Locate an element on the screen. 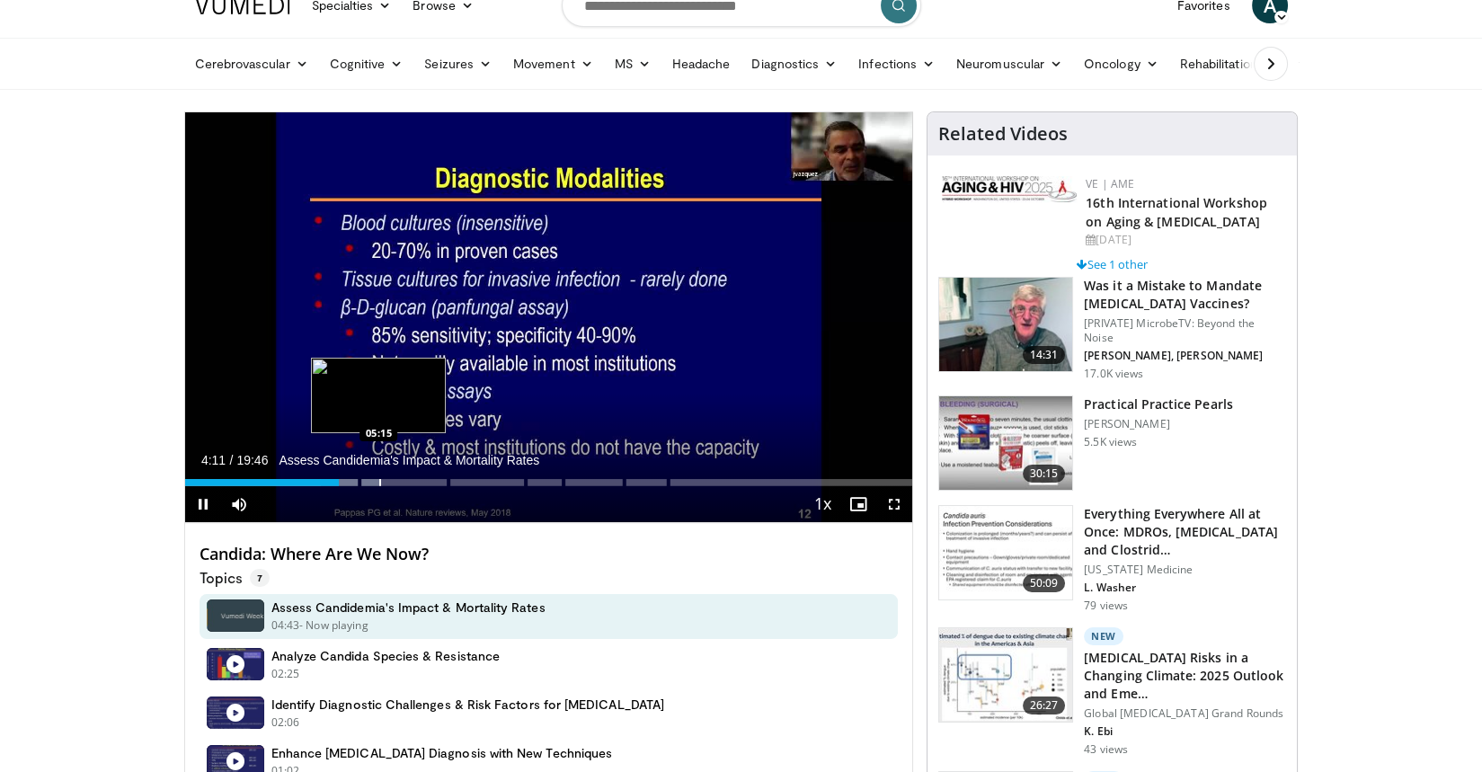  h4: Assess Candidemia's Impact & Mortality Rates is located at coordinates (408, 608).